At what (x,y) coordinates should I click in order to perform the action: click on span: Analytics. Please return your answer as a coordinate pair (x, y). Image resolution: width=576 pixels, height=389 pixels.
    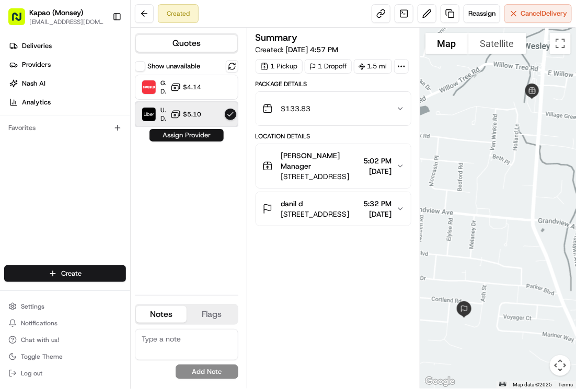
    Looking at the image, I should click on (36, 102).